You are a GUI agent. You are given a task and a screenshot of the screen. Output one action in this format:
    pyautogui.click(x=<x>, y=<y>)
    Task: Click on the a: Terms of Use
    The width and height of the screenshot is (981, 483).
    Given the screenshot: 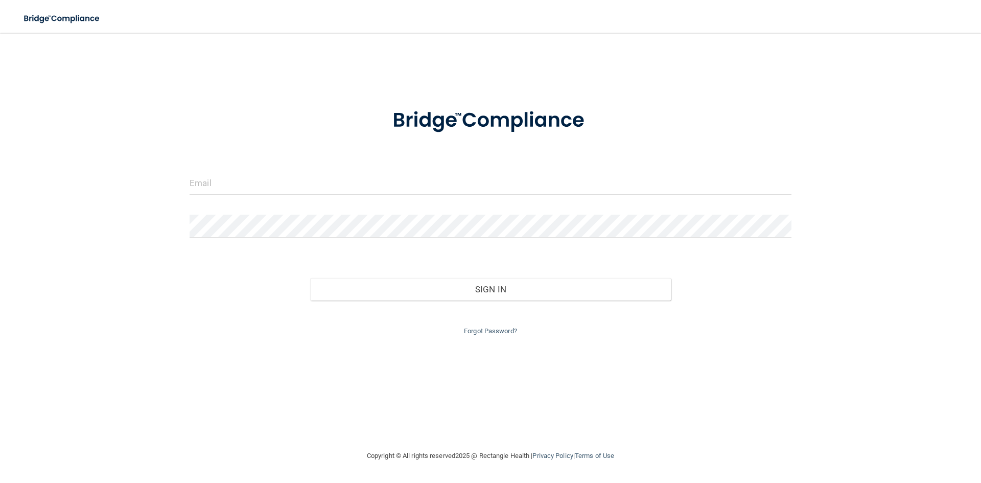 What is the action you would take?
    pyautogui.click(x=594, y=455)
    